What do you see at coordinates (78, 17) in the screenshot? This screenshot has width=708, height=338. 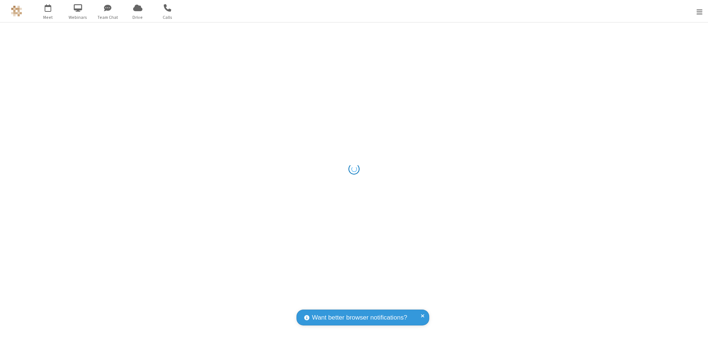 I see `span: Webinars` at bounding box center [78, 17].